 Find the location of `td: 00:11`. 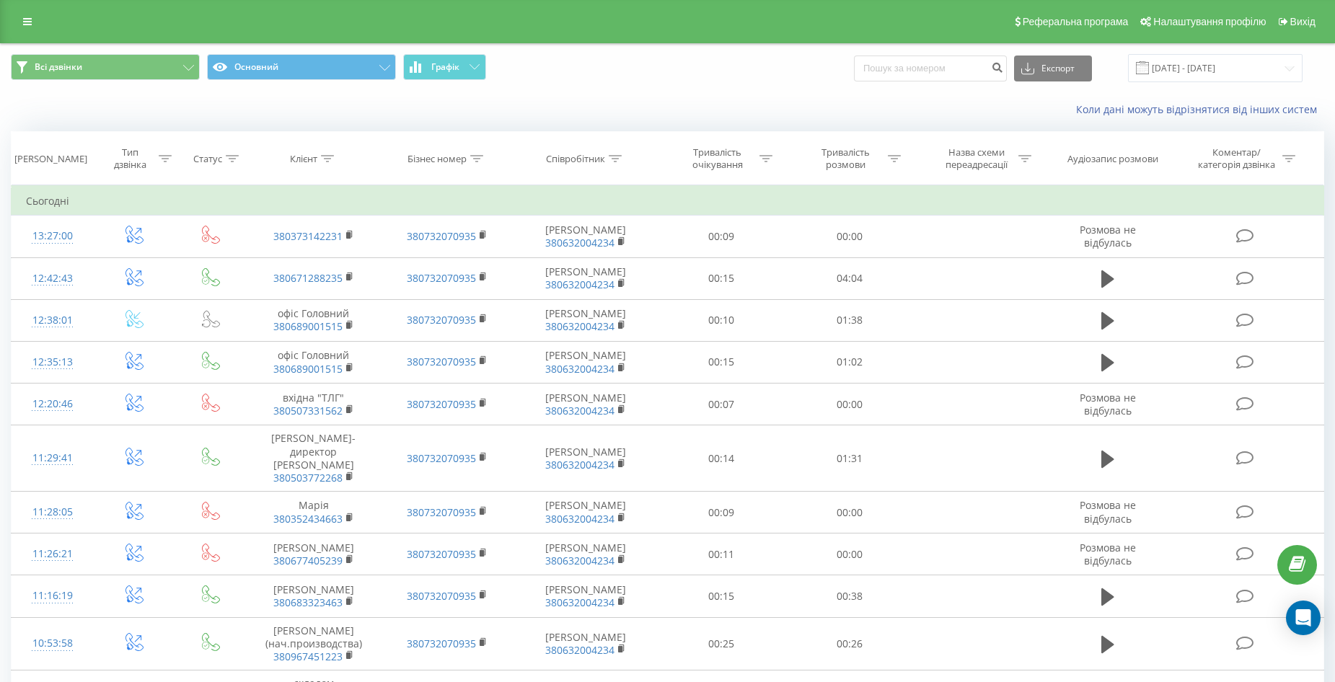

td: 00:11 is located at coordinates (721, 555).